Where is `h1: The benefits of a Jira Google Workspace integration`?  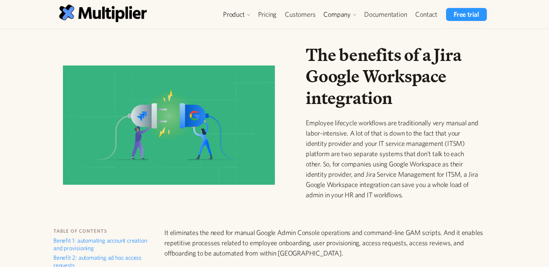
h1: The benefits of a Jira Google Workspace integration is located at coordinates (393, 76).